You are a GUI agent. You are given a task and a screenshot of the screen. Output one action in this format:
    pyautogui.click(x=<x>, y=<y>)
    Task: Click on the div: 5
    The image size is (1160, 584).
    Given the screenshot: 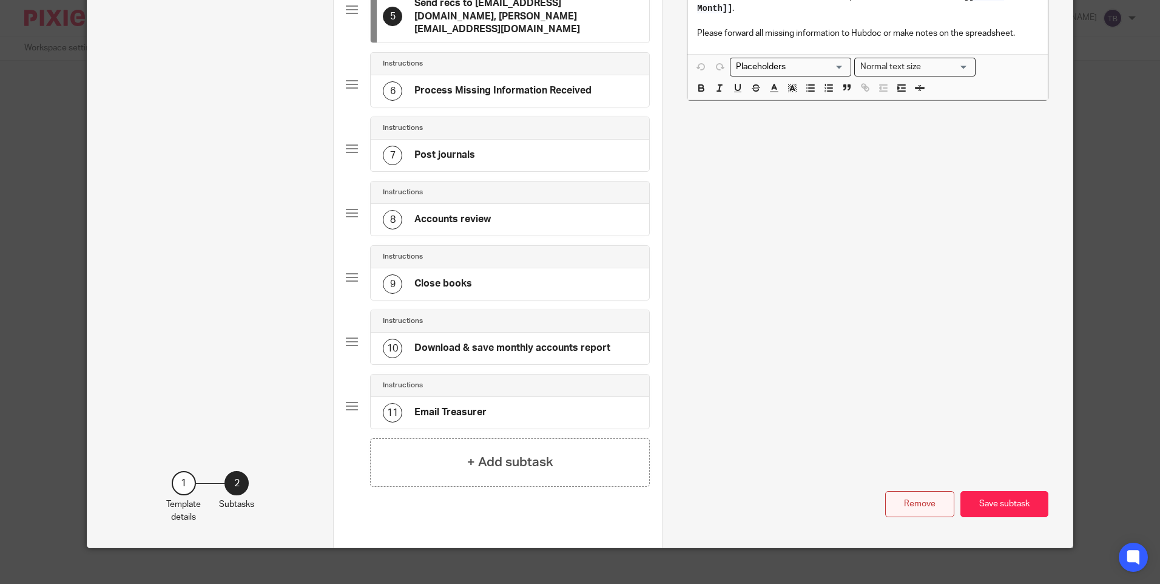 What is the action you would take?
    pyautogui.click(x=393, y=16)
    